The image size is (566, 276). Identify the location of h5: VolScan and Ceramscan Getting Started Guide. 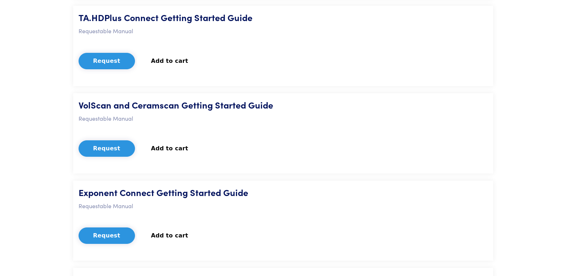
(283, 105).